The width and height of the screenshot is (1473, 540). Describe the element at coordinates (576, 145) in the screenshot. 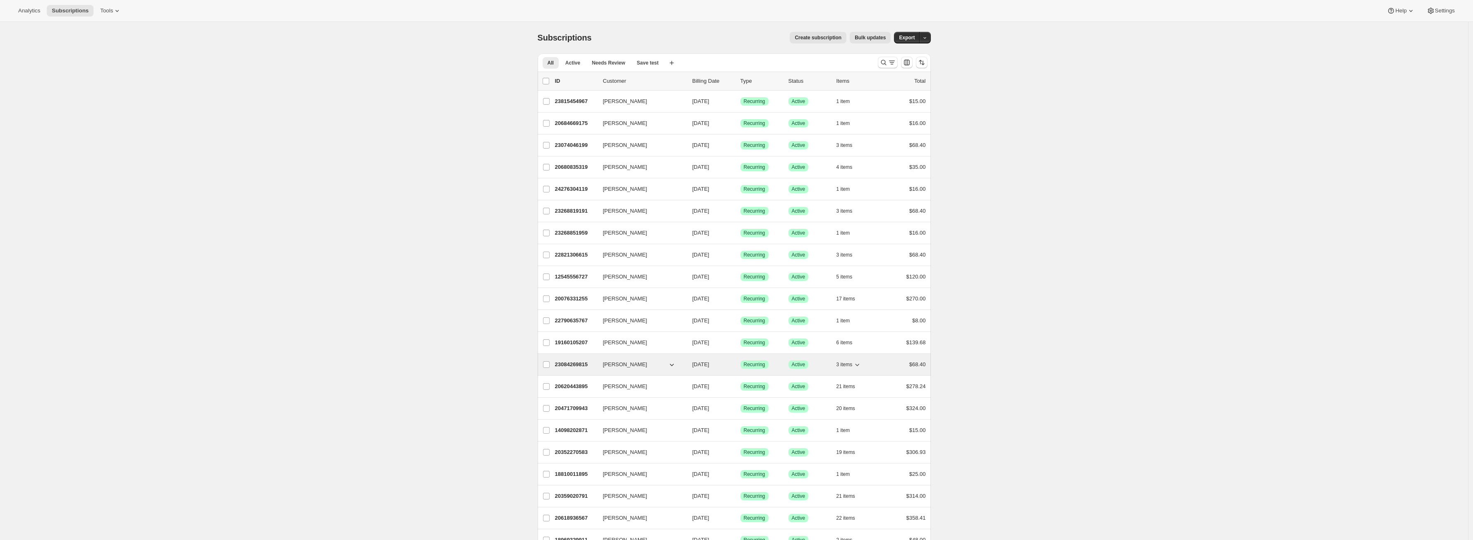

I see `p: 23074046199` at that location.